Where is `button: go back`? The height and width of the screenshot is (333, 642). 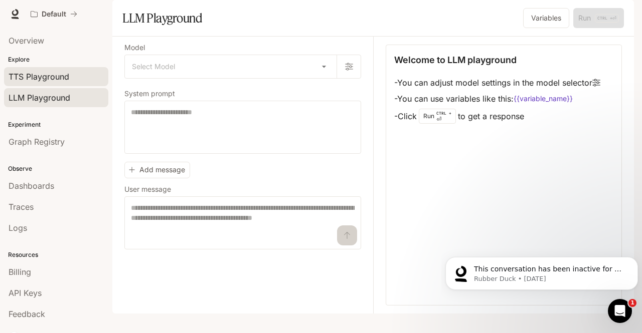
button: go back is located at coordinates (16, 14).